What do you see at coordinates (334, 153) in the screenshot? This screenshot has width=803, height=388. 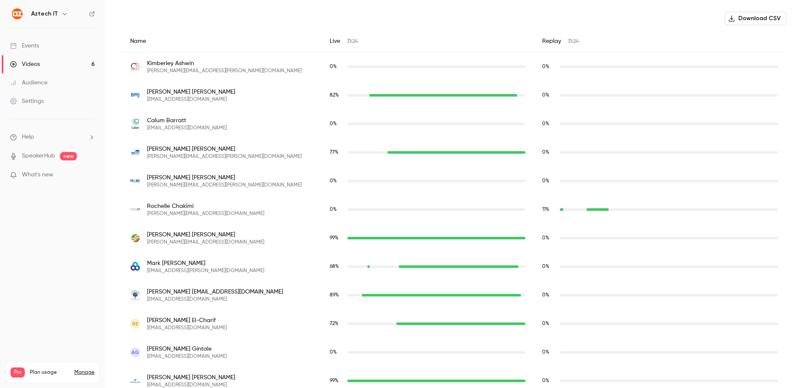 I see `span: 77 %` at bounding box center [334, 153].